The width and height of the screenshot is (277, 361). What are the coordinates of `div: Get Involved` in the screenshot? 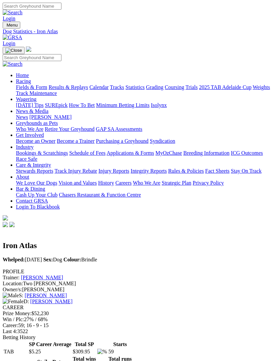 It's located at (145, 141).